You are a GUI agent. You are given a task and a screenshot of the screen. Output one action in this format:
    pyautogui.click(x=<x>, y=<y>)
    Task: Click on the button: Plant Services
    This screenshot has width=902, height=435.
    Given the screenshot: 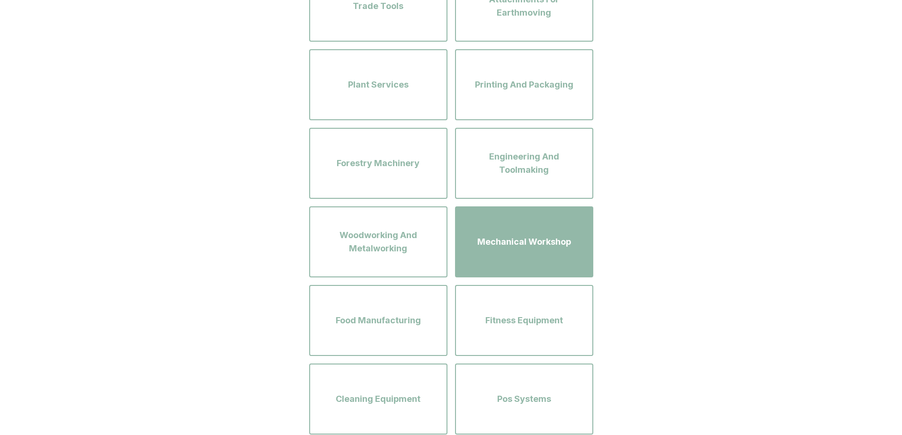 What is the action you would take?
    pyautogui.click(x=379, y=85)
    